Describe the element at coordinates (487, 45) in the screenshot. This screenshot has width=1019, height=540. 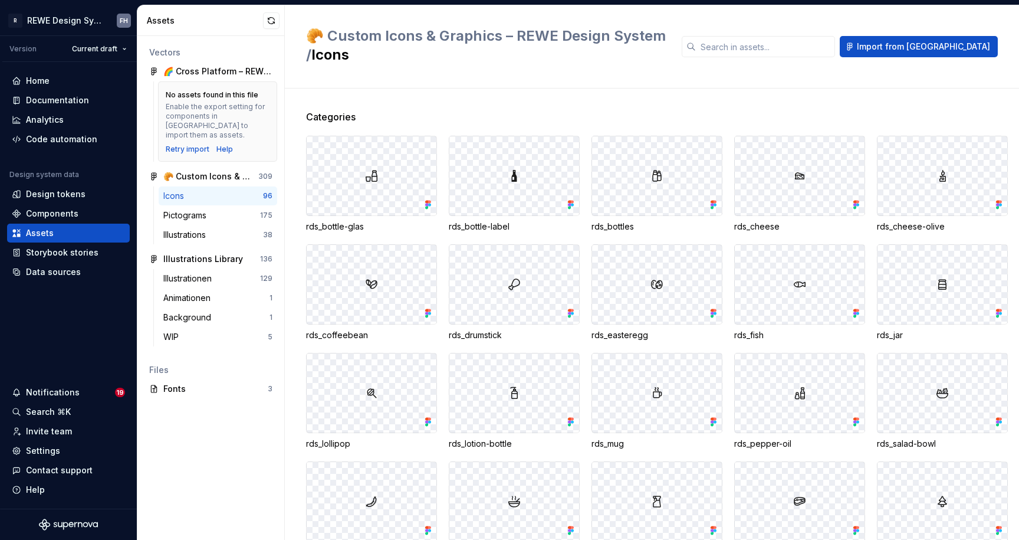
I see `h2: Icons` at that location.